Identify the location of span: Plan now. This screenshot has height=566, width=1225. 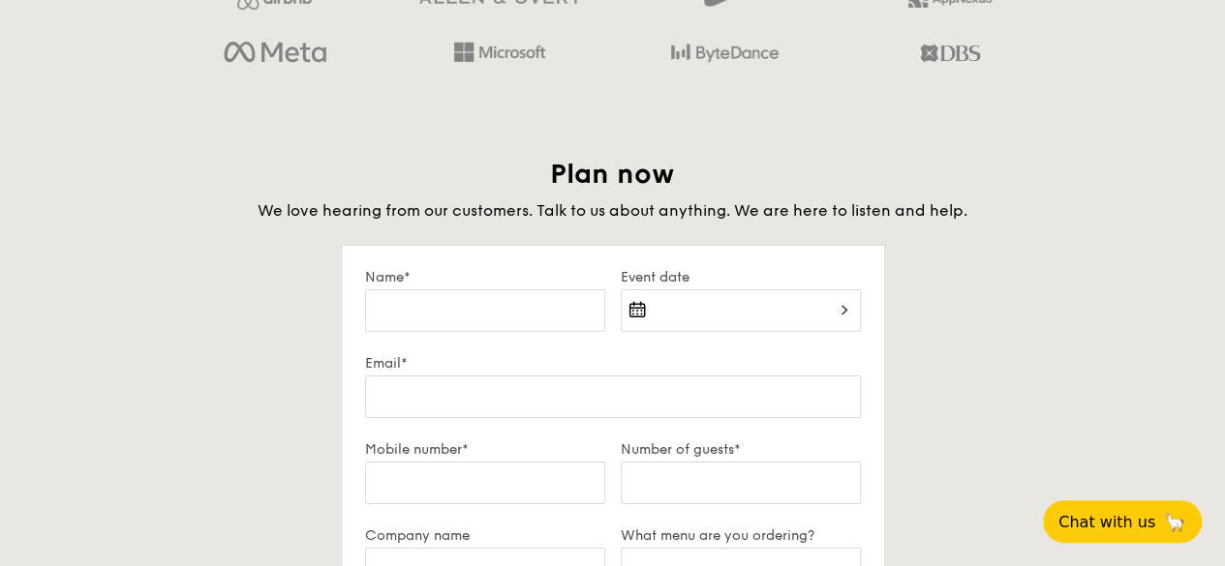
(612, 174).